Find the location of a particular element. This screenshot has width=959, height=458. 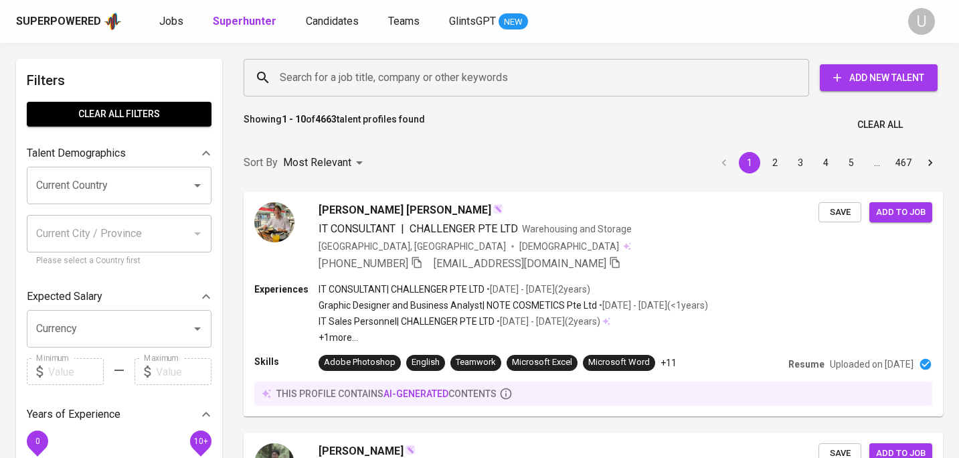

div: U is located at coordinates (921, 21).